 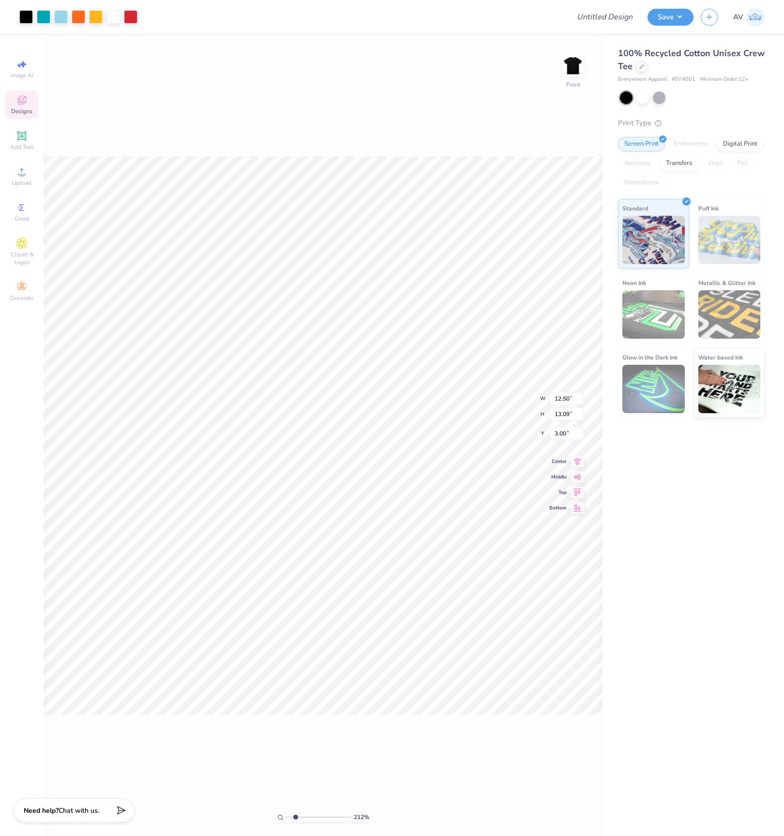 I want to click on span: Neon Ink, so click(x=634, y=283).